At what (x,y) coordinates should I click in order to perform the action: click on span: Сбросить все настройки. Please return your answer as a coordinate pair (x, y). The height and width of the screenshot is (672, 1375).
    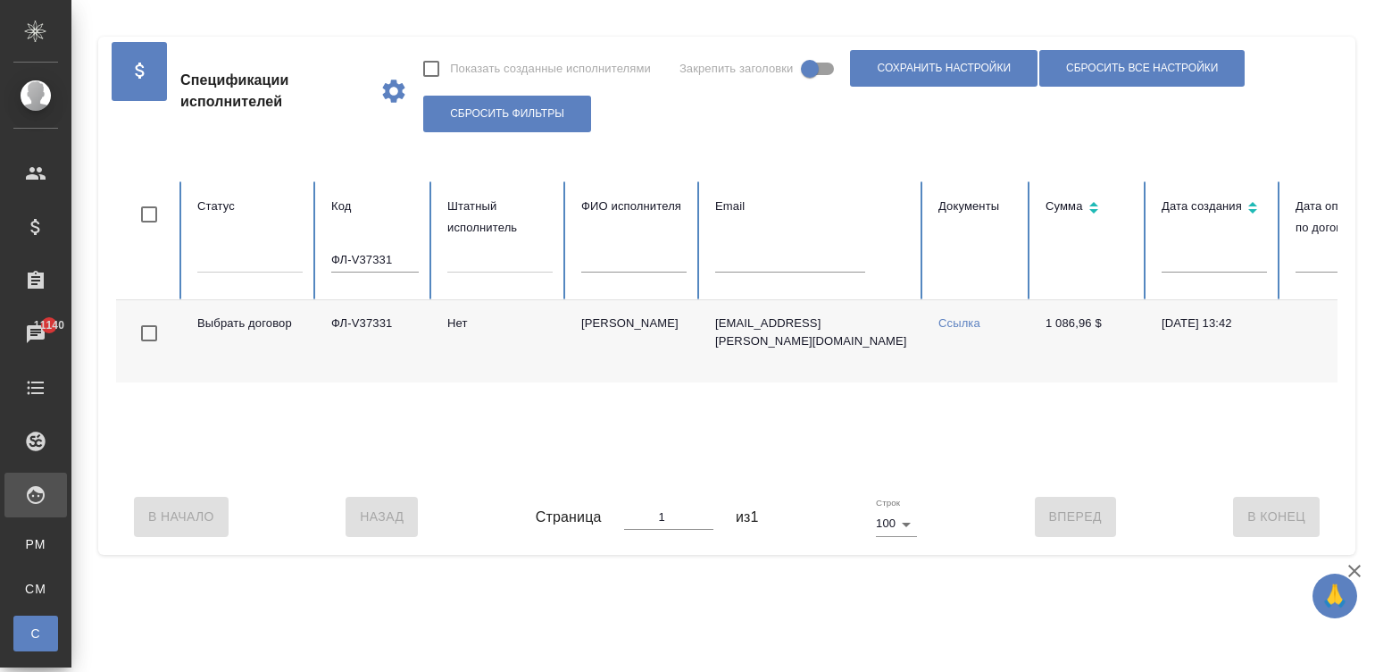
    Looking at the image, I should click on (1142, 68).